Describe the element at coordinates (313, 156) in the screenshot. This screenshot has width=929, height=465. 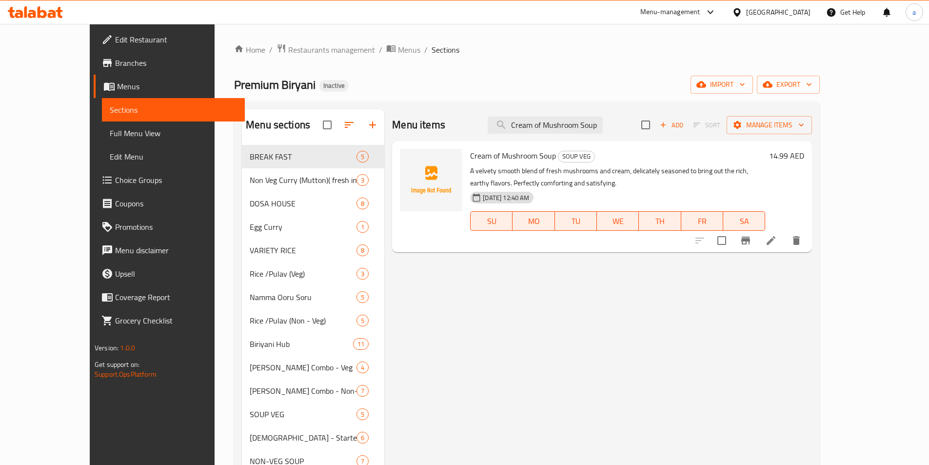
I see `div: BREAK FAST5` at that location.